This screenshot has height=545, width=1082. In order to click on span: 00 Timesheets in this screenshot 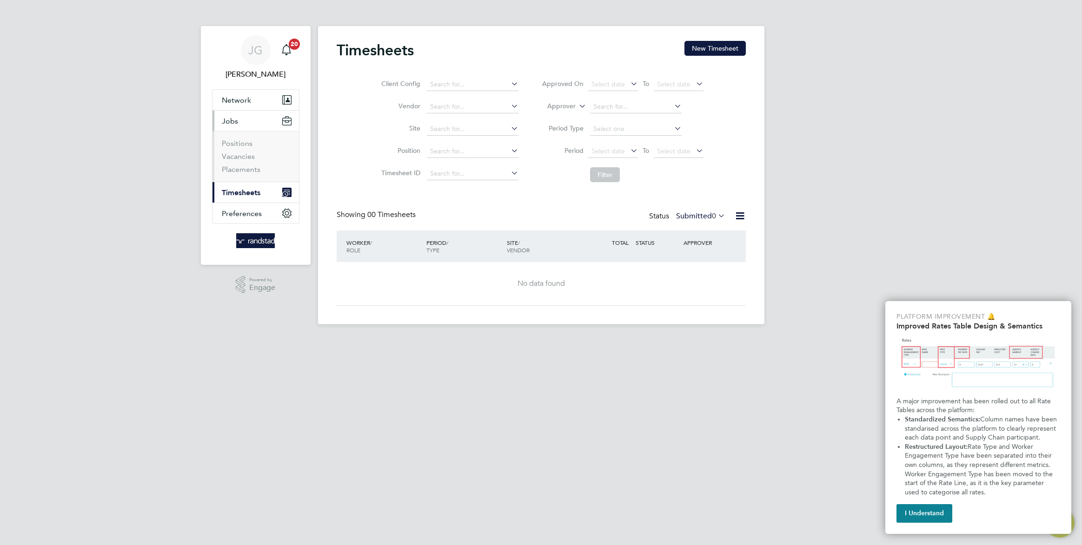, I will do `click(392, 215)`.